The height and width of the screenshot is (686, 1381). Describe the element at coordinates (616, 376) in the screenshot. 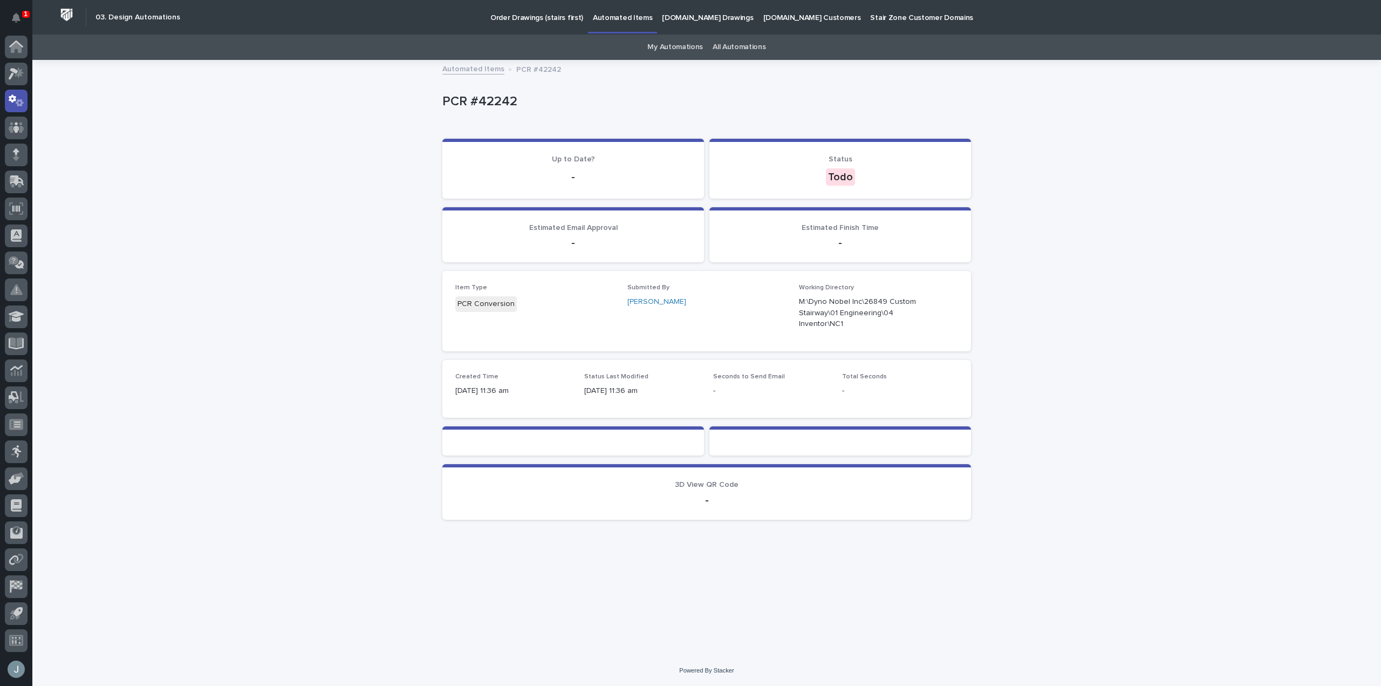

I see `span: Status Last Modified` at that location.